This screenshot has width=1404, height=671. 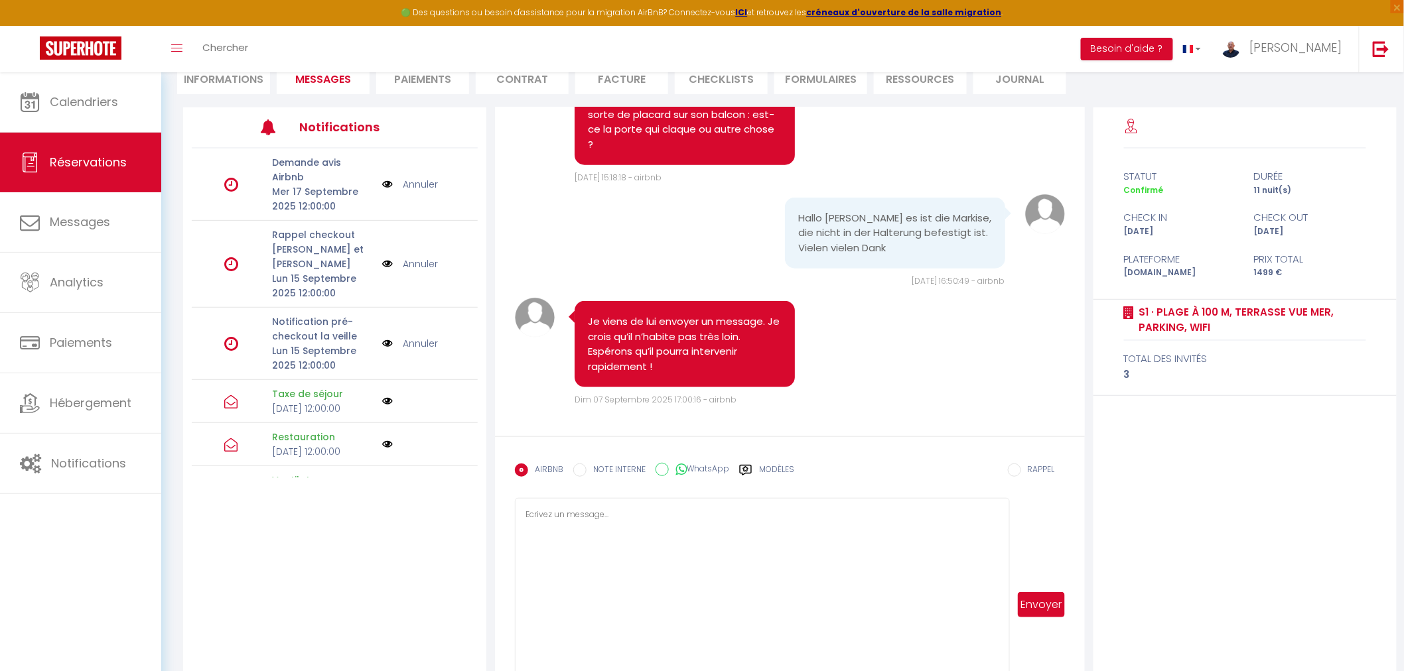 What do you see at coordinates (1144, 190) in the screenshot?
I see `span: Confirmé` at bounding box center [1144, 190].